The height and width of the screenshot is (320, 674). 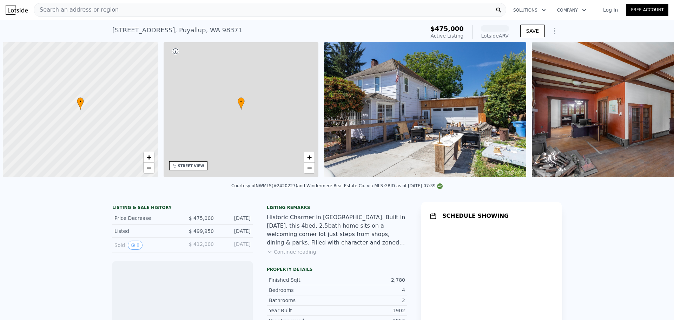 What do you see at coordinates (76, 10) in the screenshot?
I see `span: Search an address or region` at bounding box center [76, 10].